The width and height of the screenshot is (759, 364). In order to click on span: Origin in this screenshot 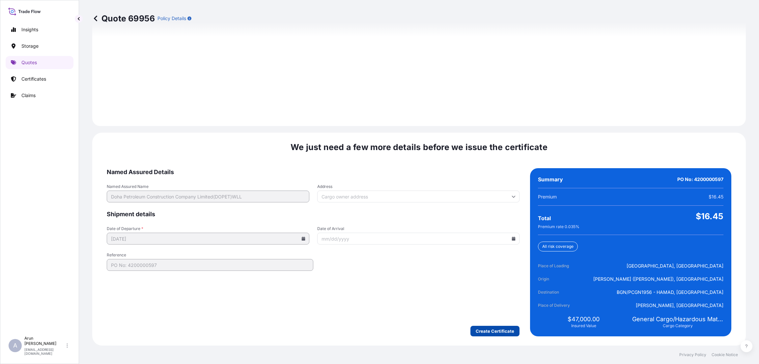, I will do `click(556, 279)`.